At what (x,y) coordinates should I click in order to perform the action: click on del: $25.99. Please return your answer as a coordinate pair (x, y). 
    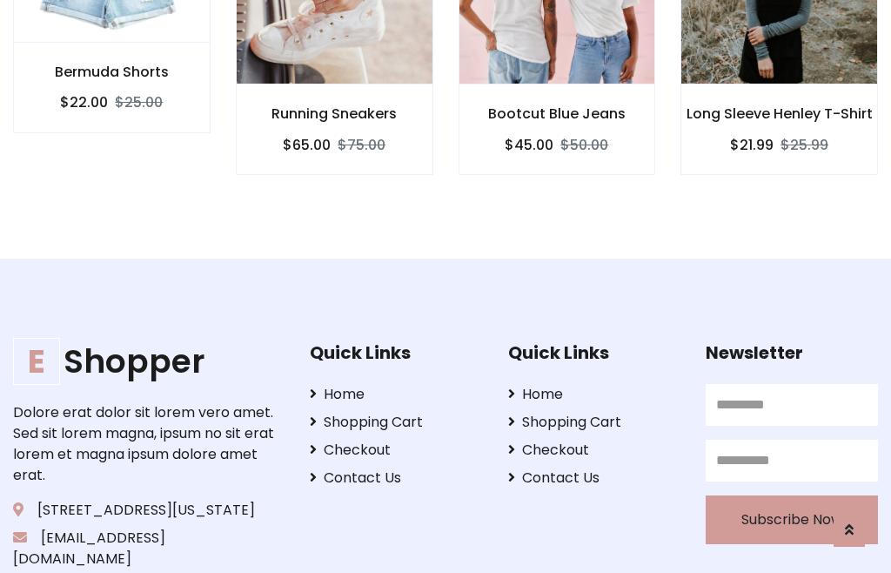
    Looking at the image, I should click on (804, 144).